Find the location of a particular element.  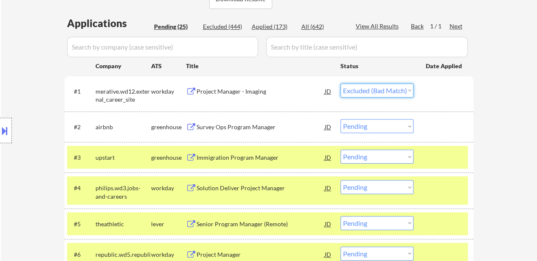

div: Title is located at coordinates (259, 66).